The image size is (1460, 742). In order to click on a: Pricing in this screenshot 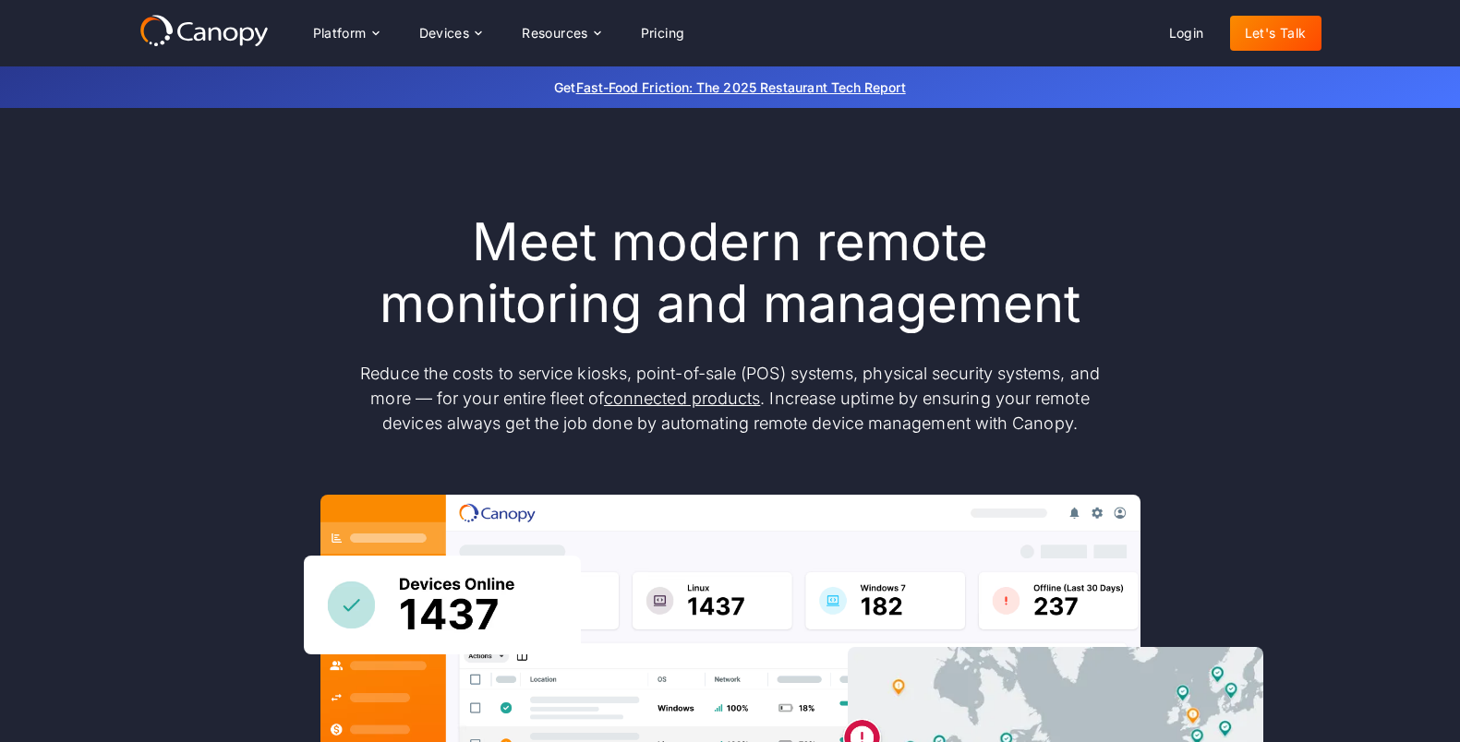, I will do `click(663, 33)`.